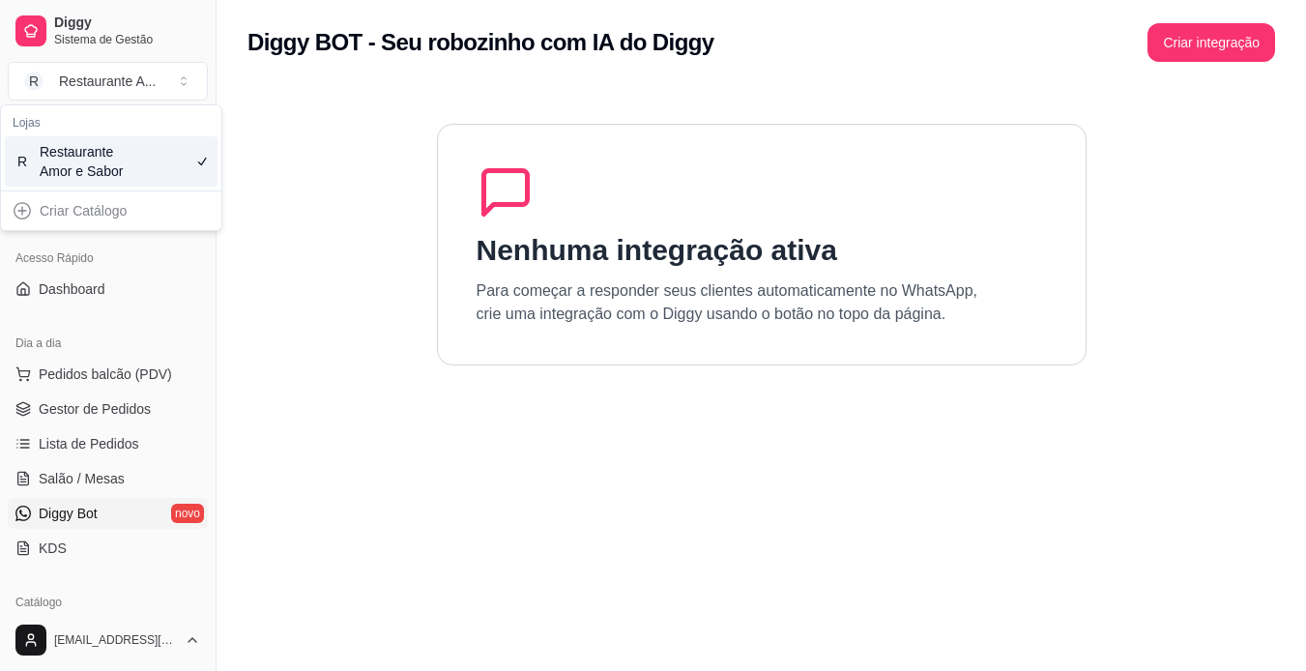 The image size is (1306, 671). I want to click on a: Lista de Pedidos, so click(107, 444).